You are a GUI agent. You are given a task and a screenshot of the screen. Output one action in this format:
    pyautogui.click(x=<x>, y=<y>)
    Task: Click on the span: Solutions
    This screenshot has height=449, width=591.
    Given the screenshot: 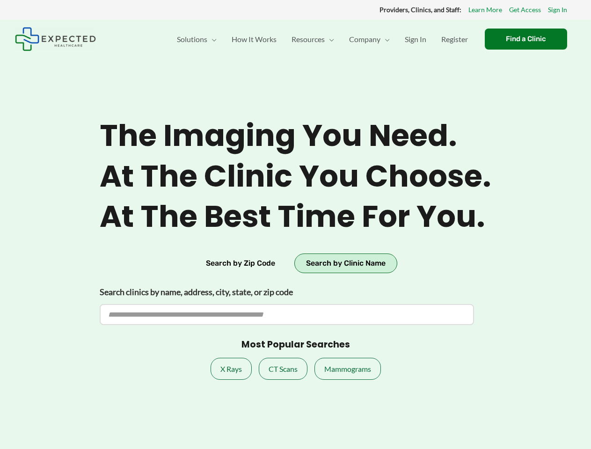 What is the action you would take?
    pyautogui.click(x=192, y=39)
    